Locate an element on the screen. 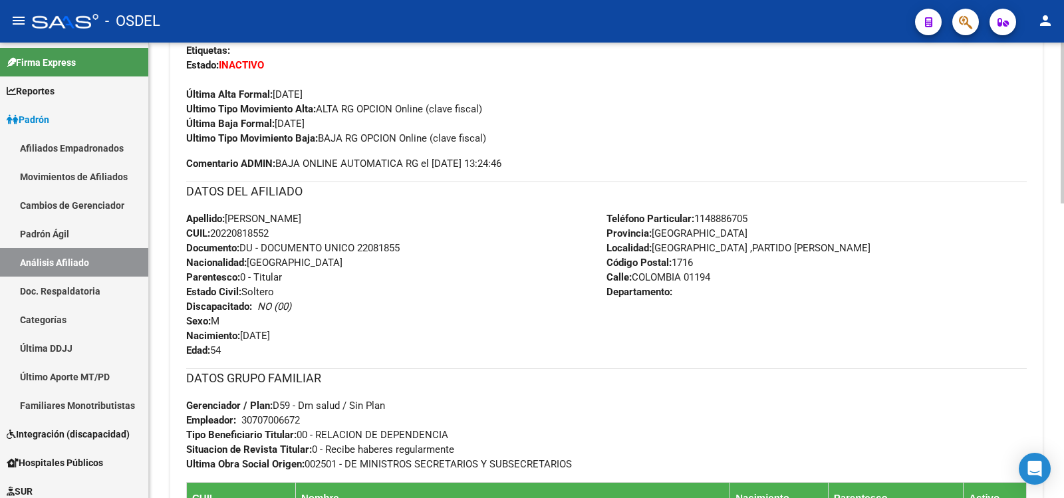 The width and height of the screenshot is (1064, 498). span: M is located at coordinates (203, 321).